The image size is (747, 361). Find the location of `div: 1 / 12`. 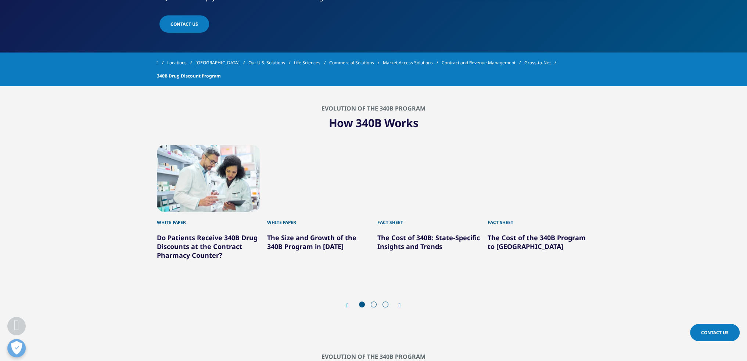

div: 1 / 12 is located at coordinates (208, 207).